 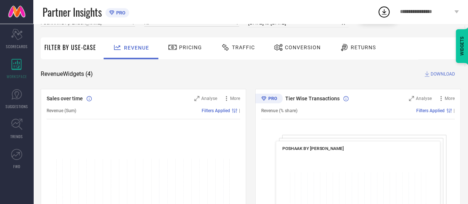 What do you see at coordinates (120, 13) in the screenshot?
I see `span: PRO` at bounding box center [120, 13].